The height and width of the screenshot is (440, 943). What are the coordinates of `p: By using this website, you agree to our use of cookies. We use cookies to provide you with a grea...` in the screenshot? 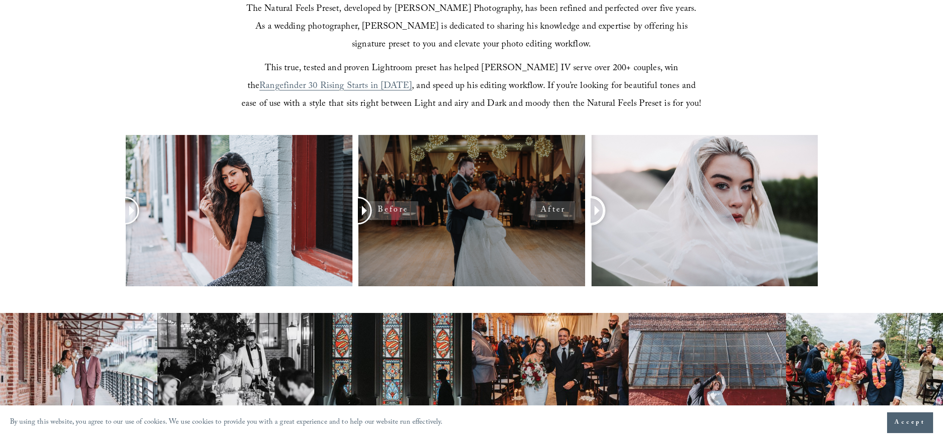 It's located at (226, 423).